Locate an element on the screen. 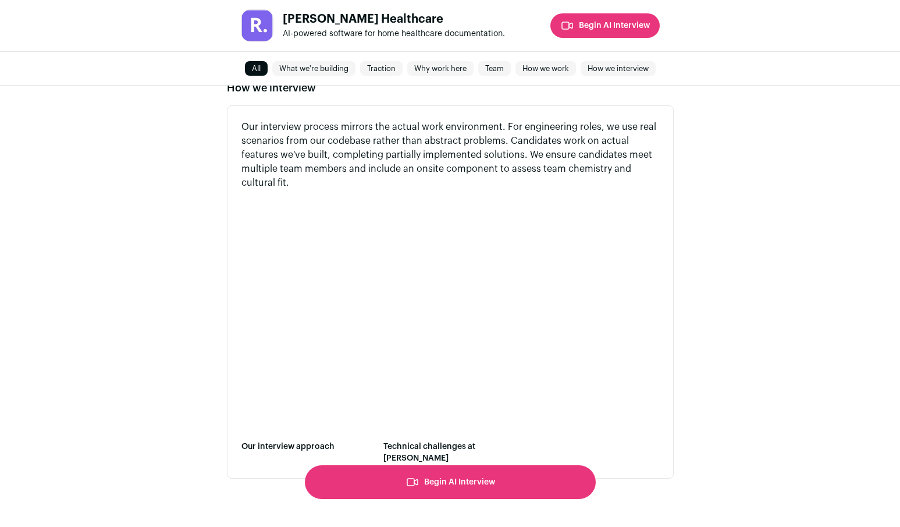  img: 07978b5395e8014ef3b250df504f0417185f3d3bcc465d8ec78ff04fbe377bd2.jpg is located at coordinates (257, 26).